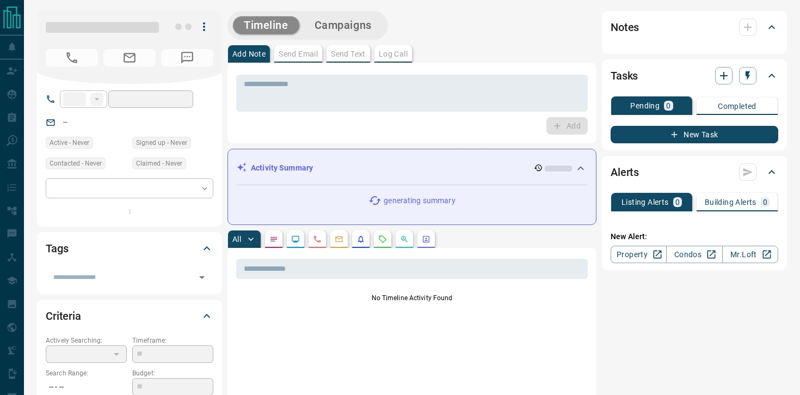  I want to click on svg: Requests, so click(383, 239).